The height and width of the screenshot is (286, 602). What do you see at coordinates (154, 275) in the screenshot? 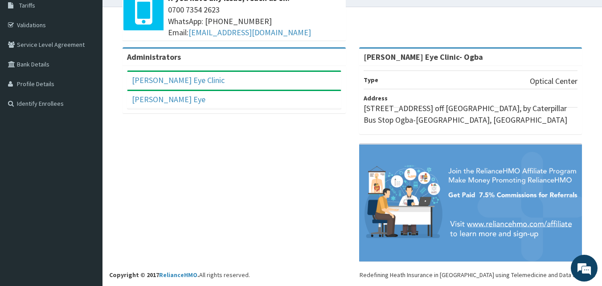
I see `strong: Copyright © 2017 .` at bounding box center [154, 275].